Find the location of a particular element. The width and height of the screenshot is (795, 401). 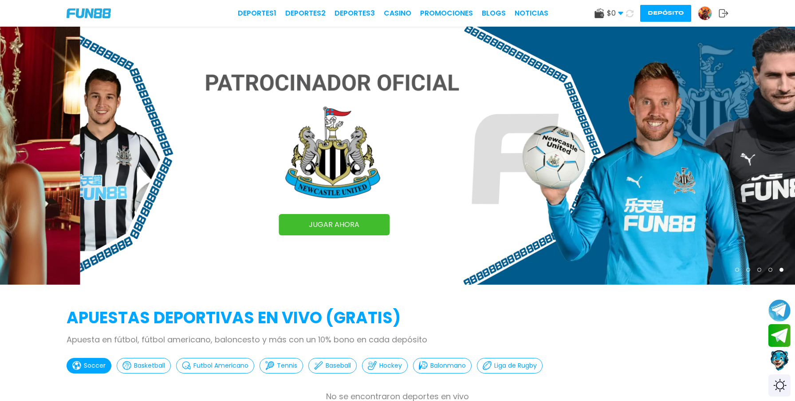

a: Avatar is located at coordinates (708, 13).